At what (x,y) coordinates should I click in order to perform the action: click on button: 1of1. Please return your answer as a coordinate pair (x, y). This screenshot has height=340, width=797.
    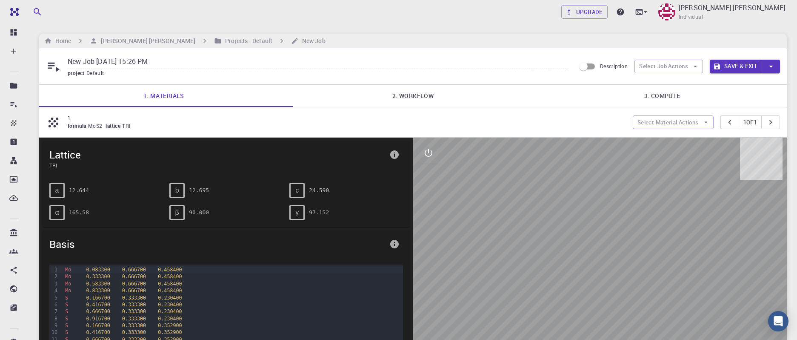
    Looking at the image, I should click on (750, 122).